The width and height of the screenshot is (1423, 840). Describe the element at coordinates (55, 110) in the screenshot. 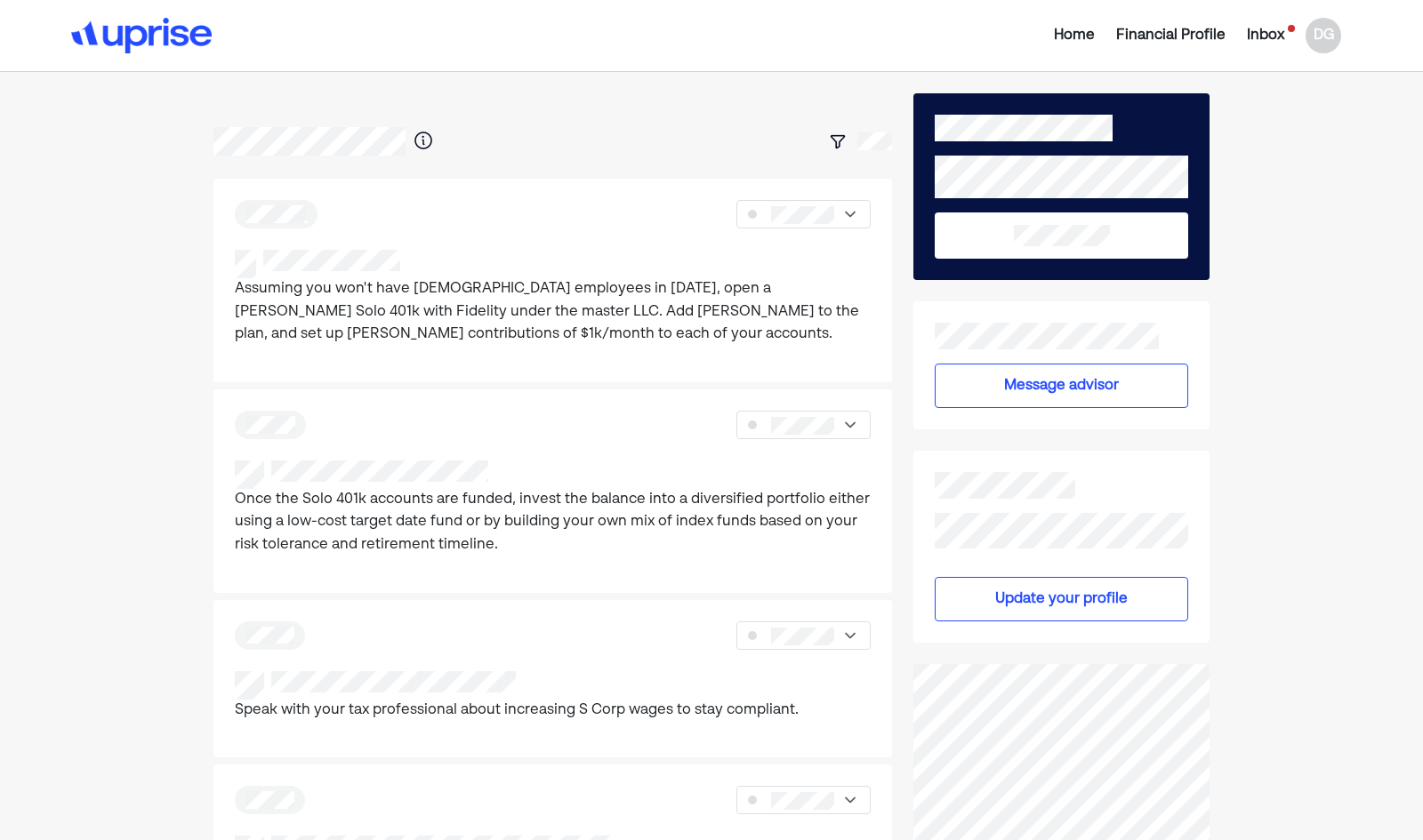

I see `img: tab_domain_overview_orange.svg` at that location.